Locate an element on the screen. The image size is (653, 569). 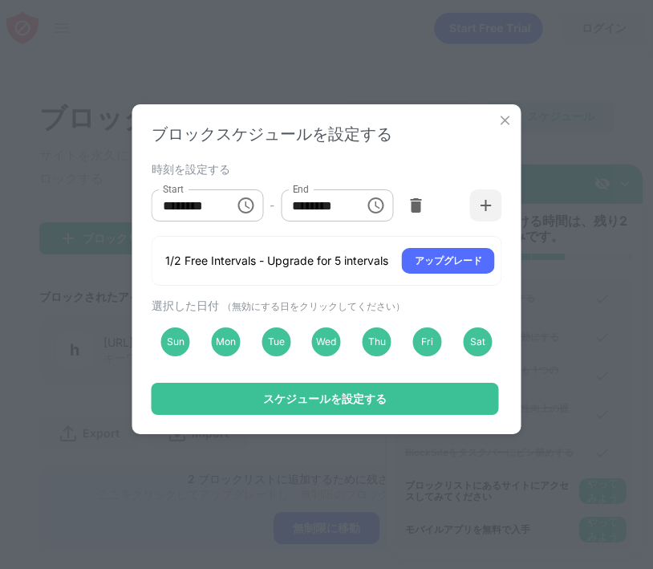
div: 選択した日付 is located at coordinates (325, 306).